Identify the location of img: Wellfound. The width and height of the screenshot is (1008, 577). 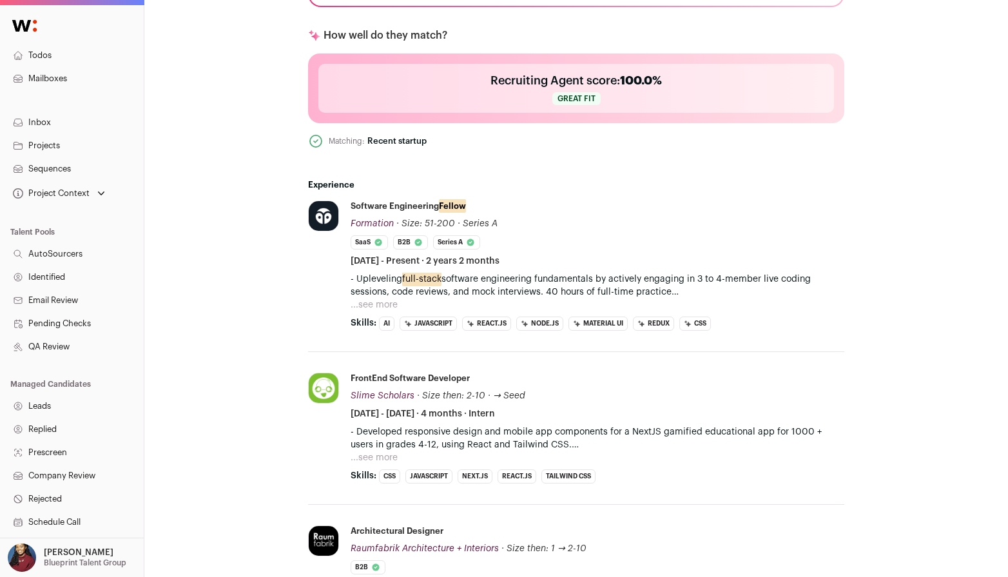
(24, 26).